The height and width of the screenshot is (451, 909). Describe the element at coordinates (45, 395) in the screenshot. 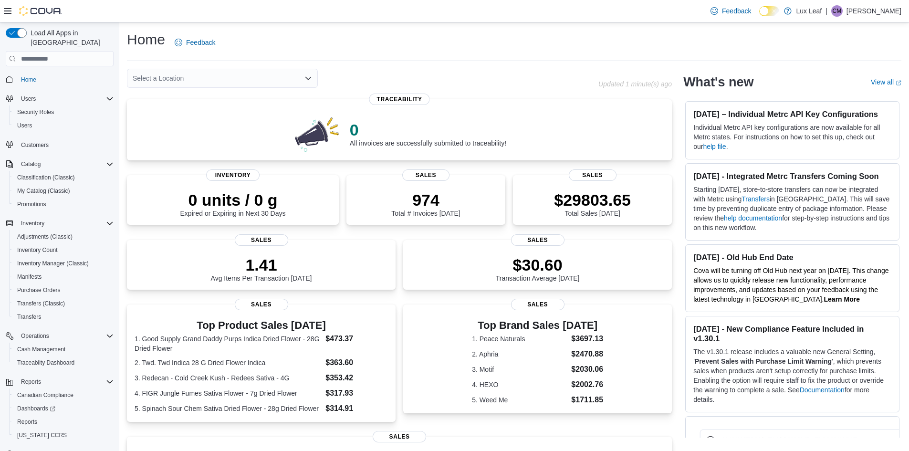

I see `a: Canadian Compliance` at that location.